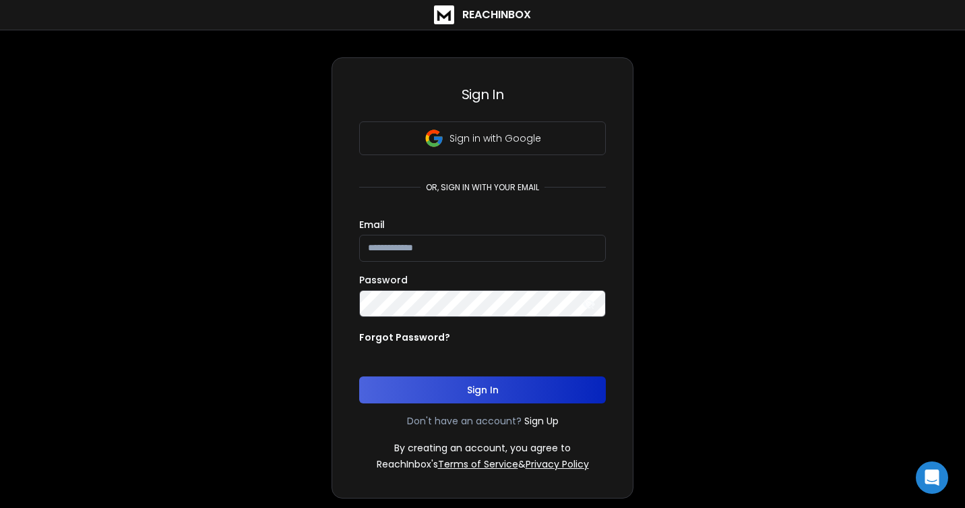 This screenshot has width=965, height=508. What do you see at coordinates (478, 464) in the screenshot?
I see `a: Terms of Service` at bounding box center [478, 464].